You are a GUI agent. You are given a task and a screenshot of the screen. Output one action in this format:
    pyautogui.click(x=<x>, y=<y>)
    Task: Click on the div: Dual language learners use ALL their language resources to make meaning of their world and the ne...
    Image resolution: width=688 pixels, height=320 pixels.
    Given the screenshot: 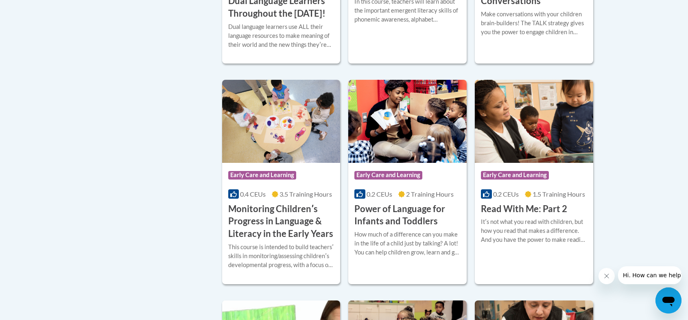 What is the action you would take?
    pyautogui.click(x=281, y=36)
    